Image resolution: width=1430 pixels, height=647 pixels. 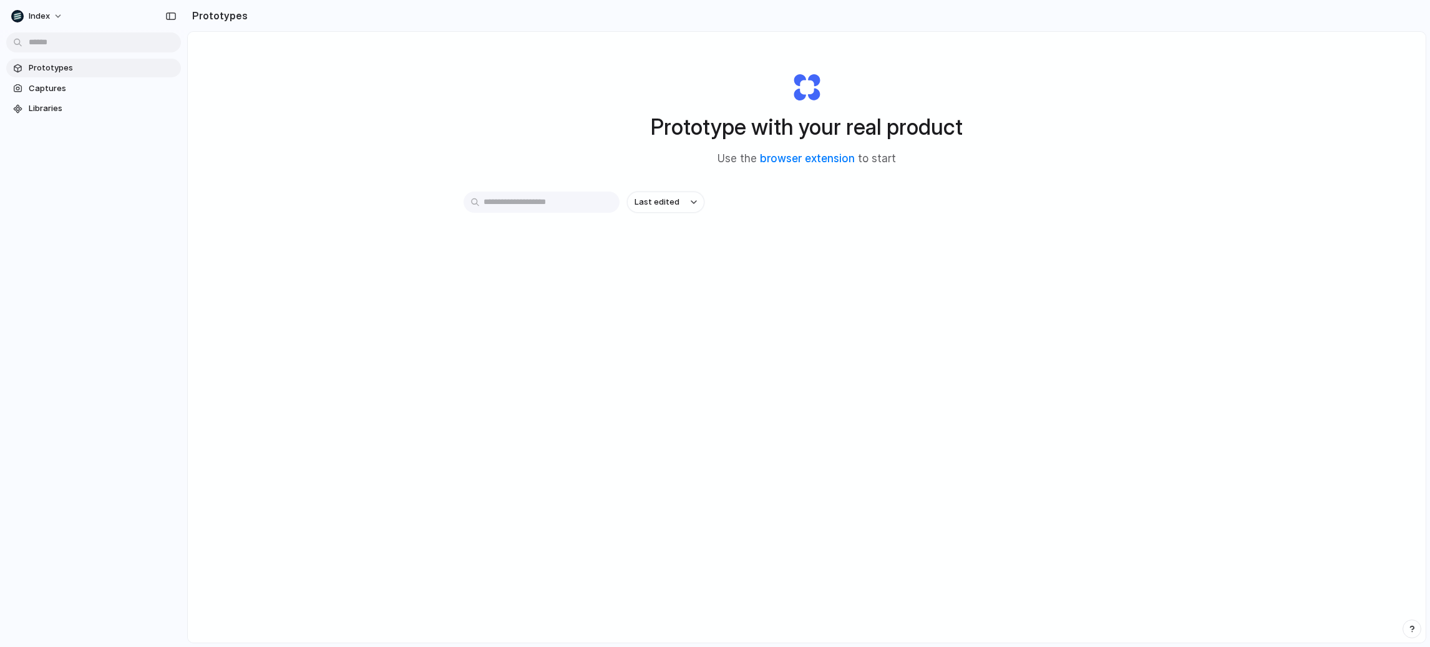 I want to click on span: Last edited, so click(x=657, y=202).